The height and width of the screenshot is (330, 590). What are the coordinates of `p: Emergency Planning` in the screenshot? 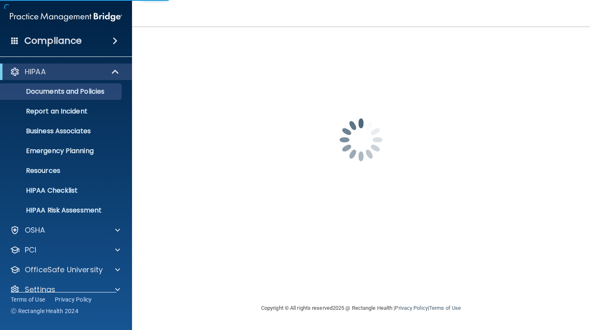 It's located at (62, 151).